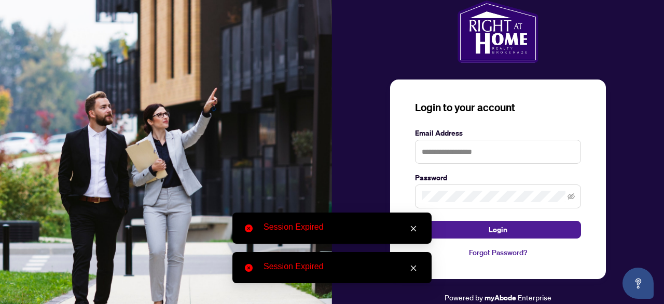  What do you see at coordinates (498, 252) in the screenshot?
I see `a: Forgot Password?` at bounding box center [498, 252].